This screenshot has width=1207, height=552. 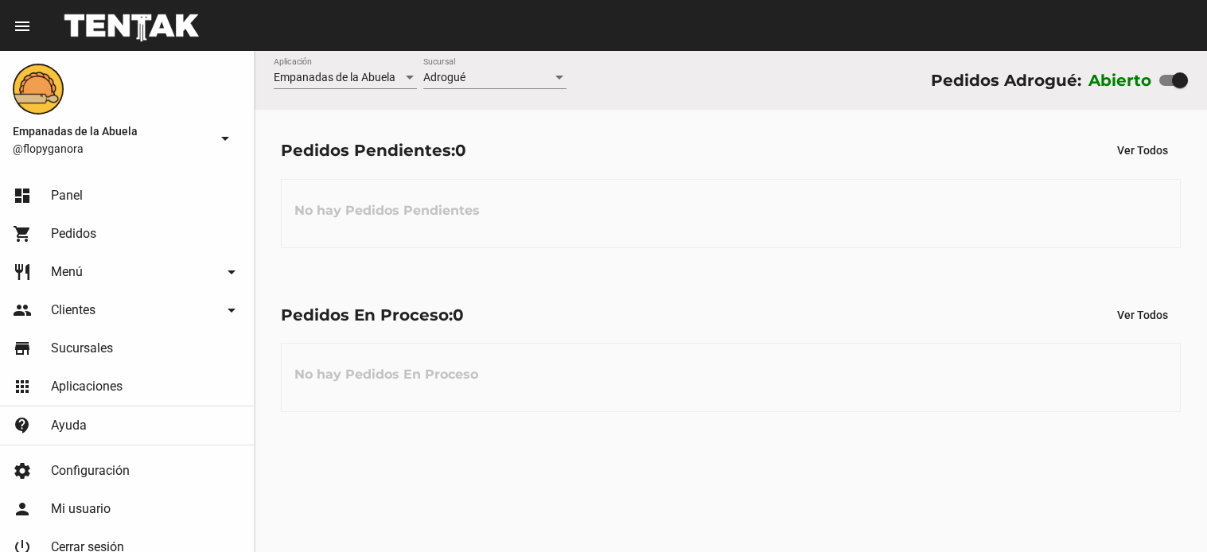 I want to click on label: Abierto, so click(x=1121, y=80).